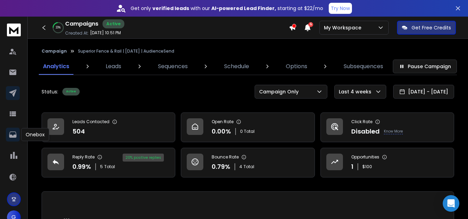  What do you see at coordinates (35, 135) in the screenshot?
I see `div: Onebox` at bounding box center [35, 135].